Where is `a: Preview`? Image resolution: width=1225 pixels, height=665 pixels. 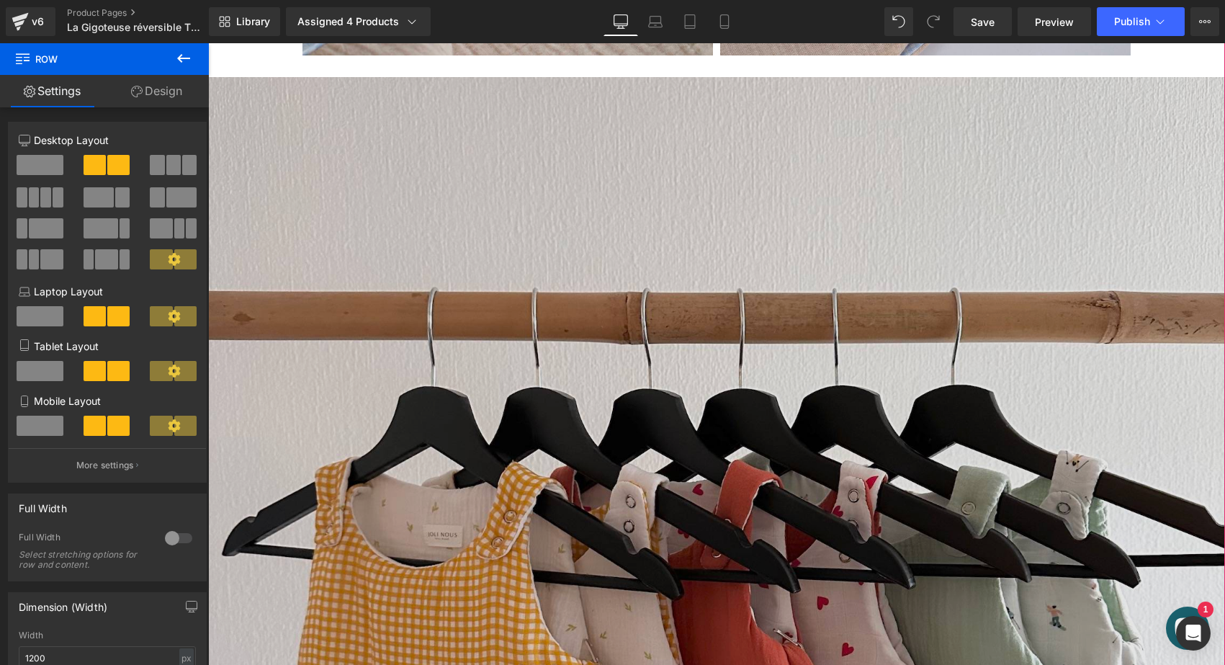 a: Preview is located at coordinates (1054, 22).